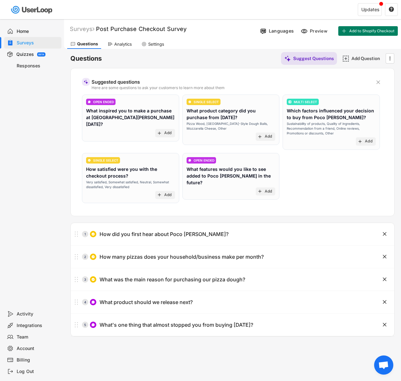 The width and height of the screenshot is (401, 381). Describe the element at coordinates (38, 66) in the screenshot. I see `div: Responses` at that location.